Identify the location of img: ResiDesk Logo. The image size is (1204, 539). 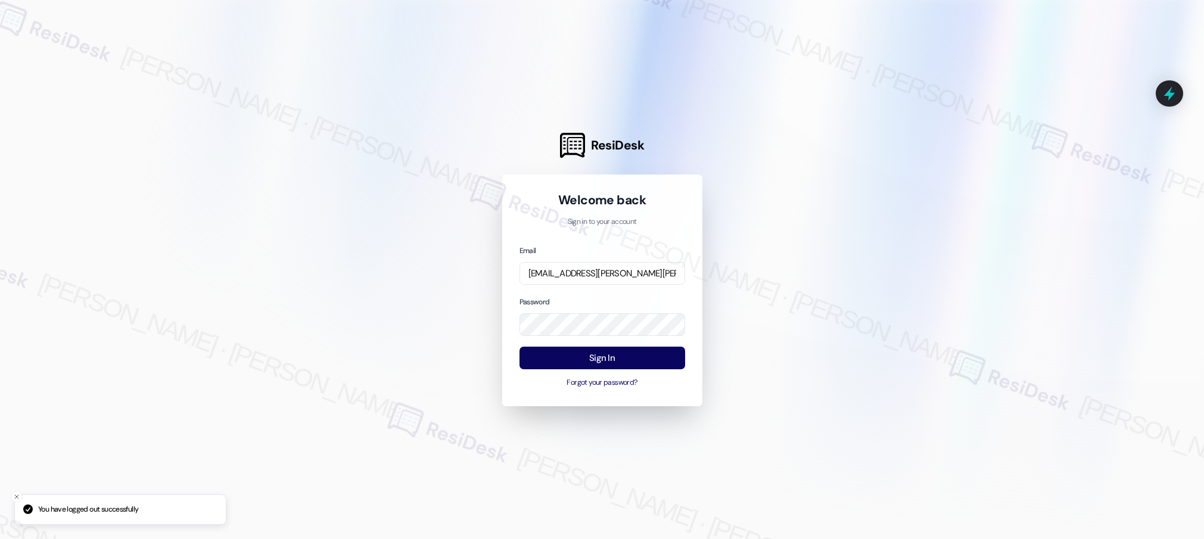
(573, 145).